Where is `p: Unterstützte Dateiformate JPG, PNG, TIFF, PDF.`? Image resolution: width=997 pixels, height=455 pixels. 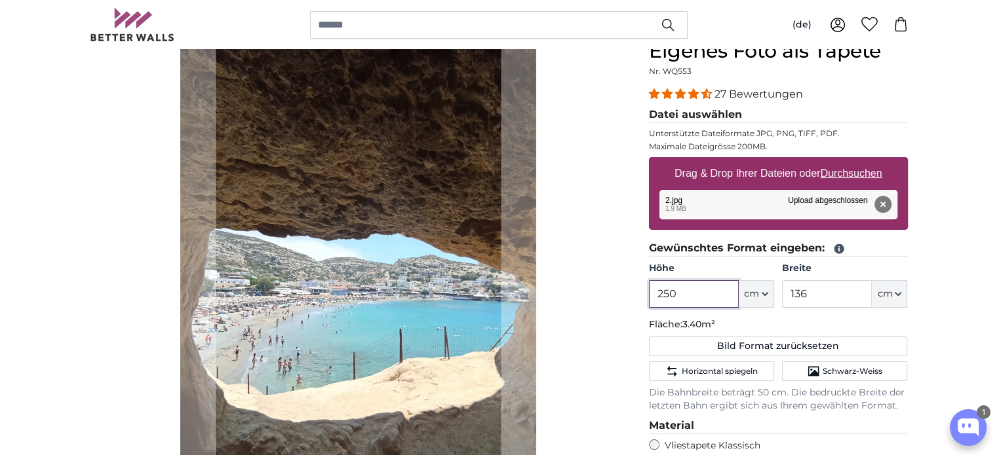 p: Unterstützte Dateiformate JPG, PNG, TIFF, PDF. is located at coordinates (778, 134).